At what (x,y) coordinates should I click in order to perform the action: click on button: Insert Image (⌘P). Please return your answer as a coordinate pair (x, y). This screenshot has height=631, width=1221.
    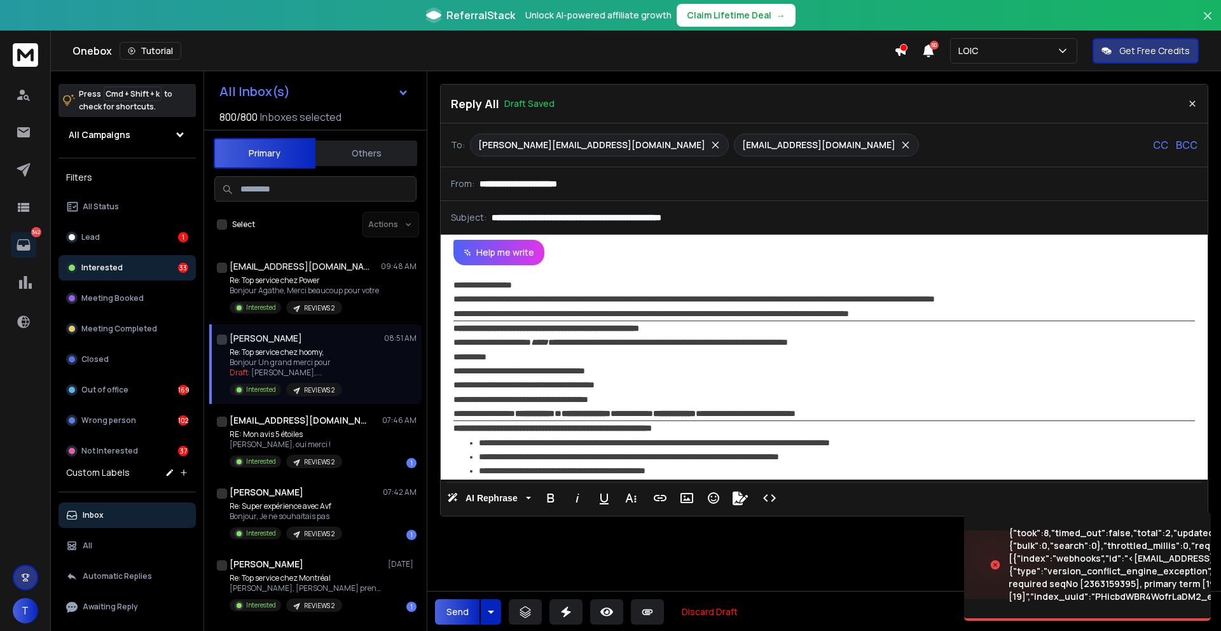
    Looking at the image, I should click on (687, 498).